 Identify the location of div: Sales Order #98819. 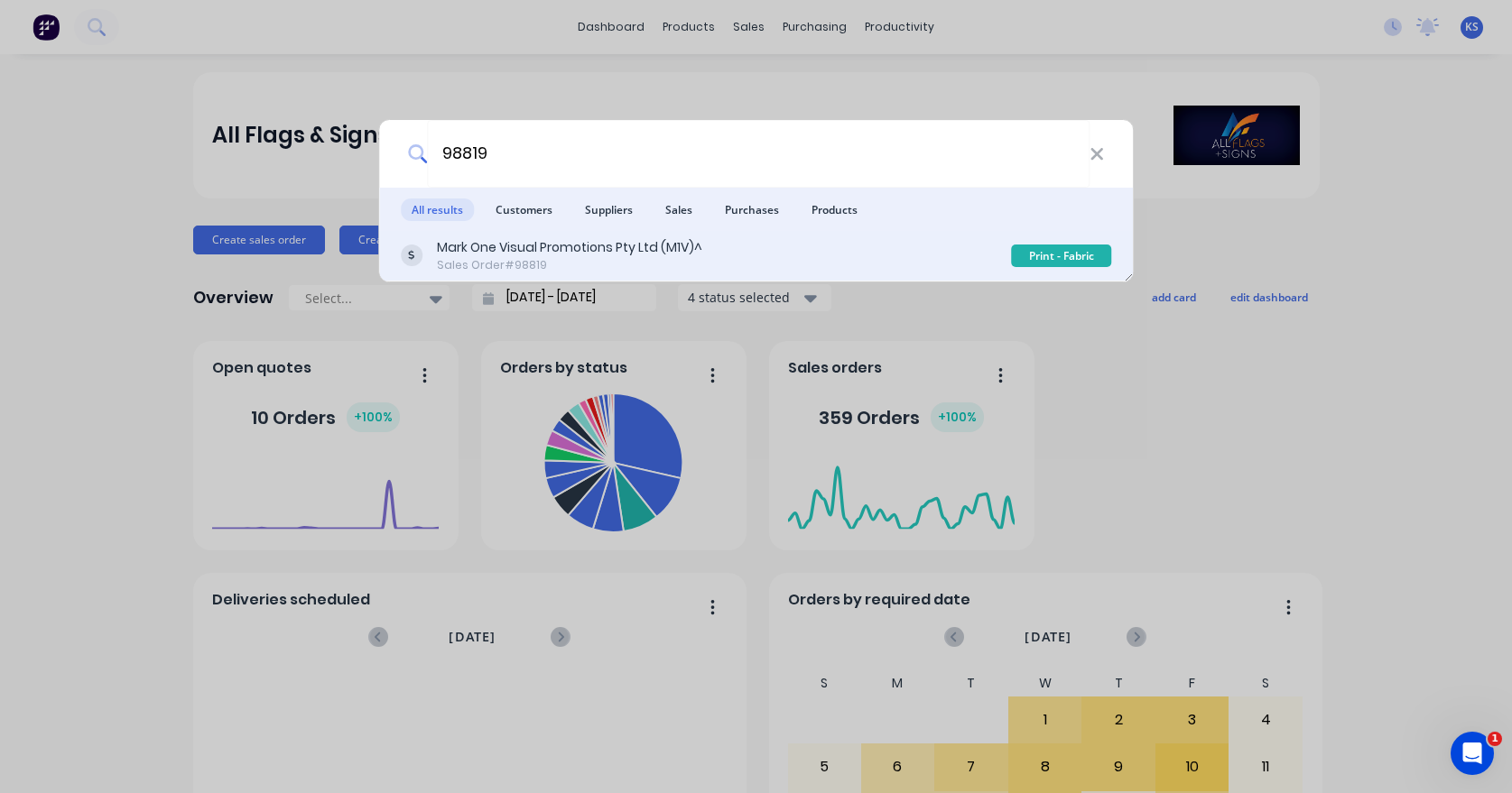
(570, 265).